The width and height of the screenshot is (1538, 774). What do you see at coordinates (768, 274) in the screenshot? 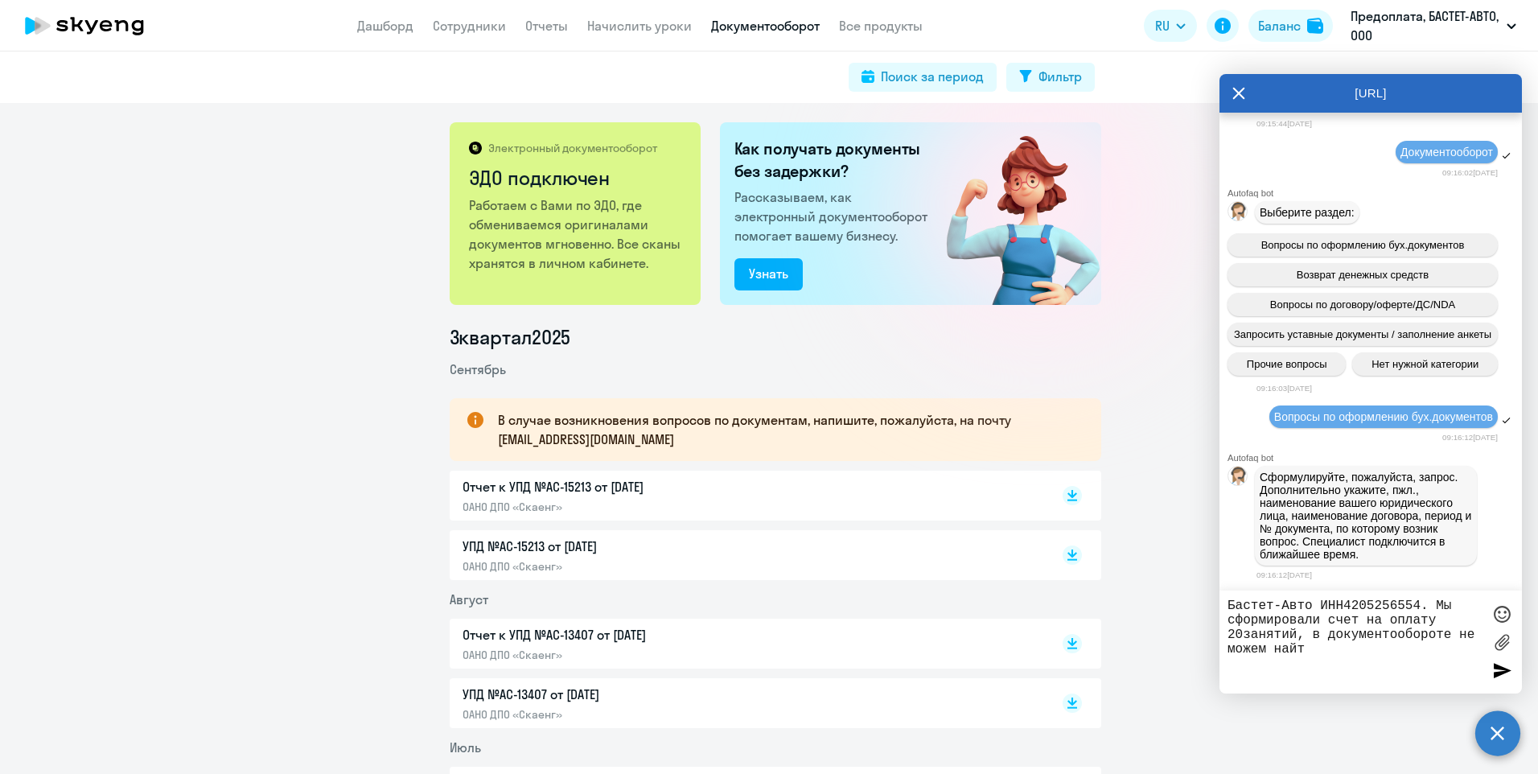
I see `div: Узнать` at bounding box center [768, 274].